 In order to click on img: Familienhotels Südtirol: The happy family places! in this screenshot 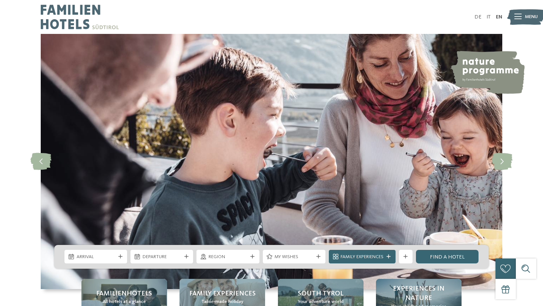, I will do `click(272, 161)`.